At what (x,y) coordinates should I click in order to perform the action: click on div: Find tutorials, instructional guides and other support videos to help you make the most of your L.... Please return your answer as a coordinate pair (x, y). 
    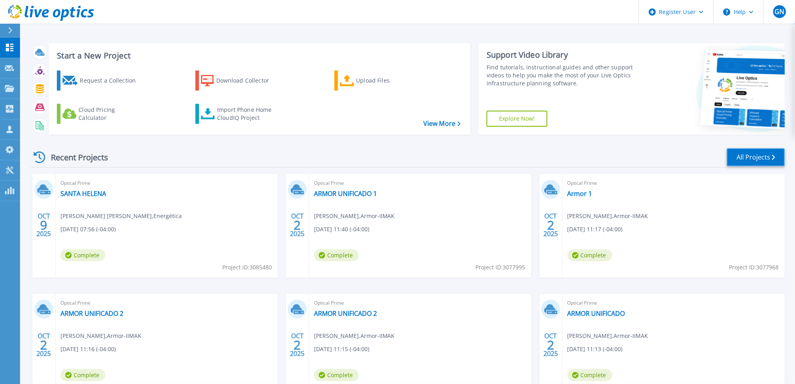
    Looking at the image, I should click on (565, 75).